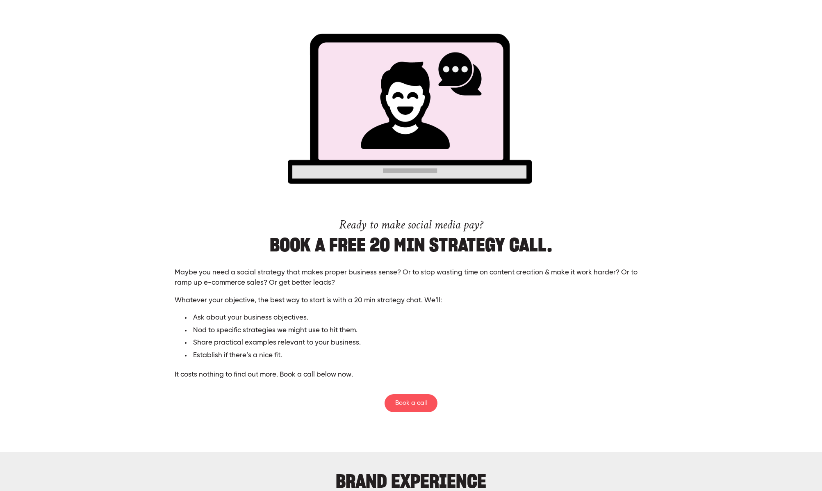  What do you see at coordinates (238, 355) in the screenshot?
I see `span: Establish if there’s a nice fit.` at bounding box center [238, 355].